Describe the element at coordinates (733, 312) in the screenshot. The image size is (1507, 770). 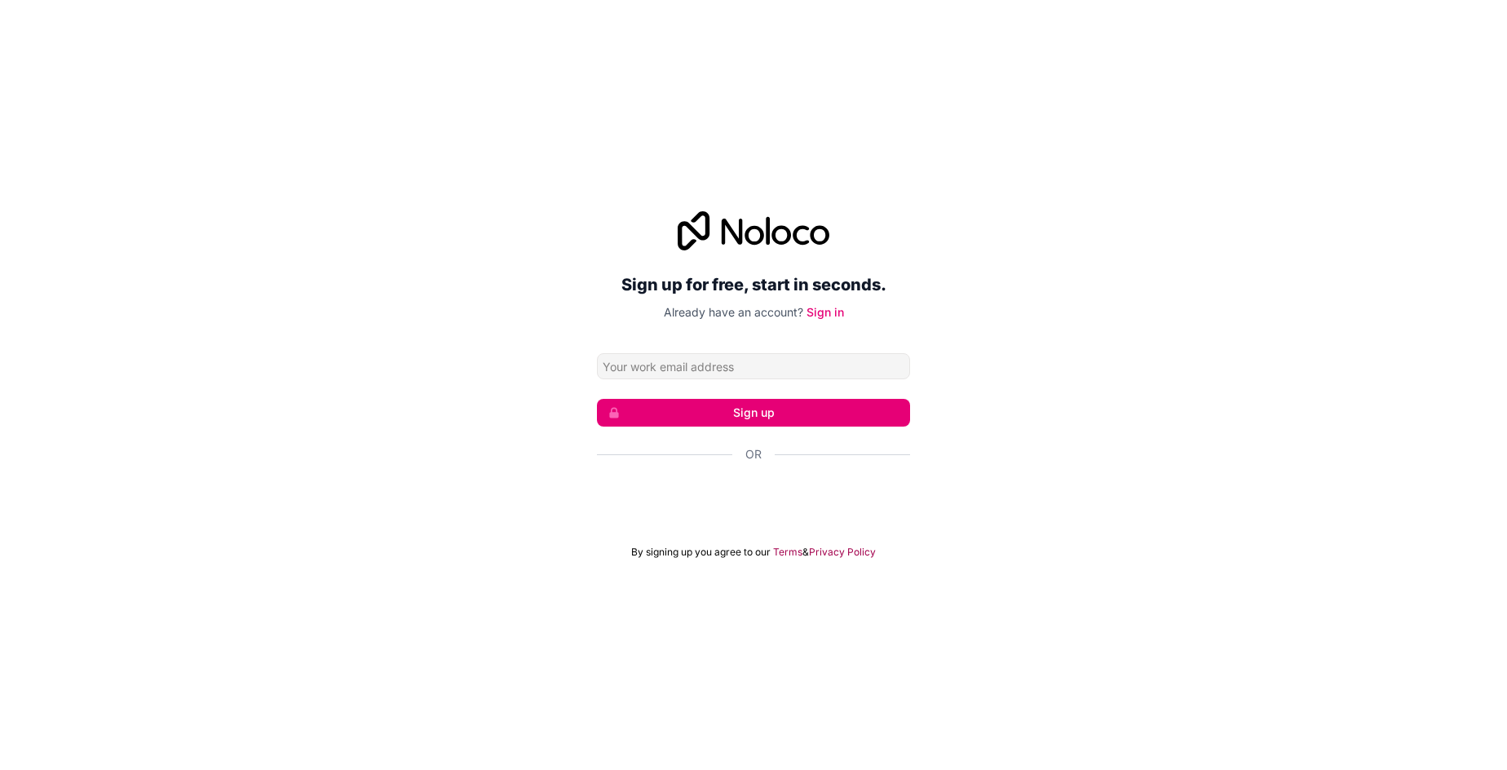
I see `span: Already have an account?` at that location.